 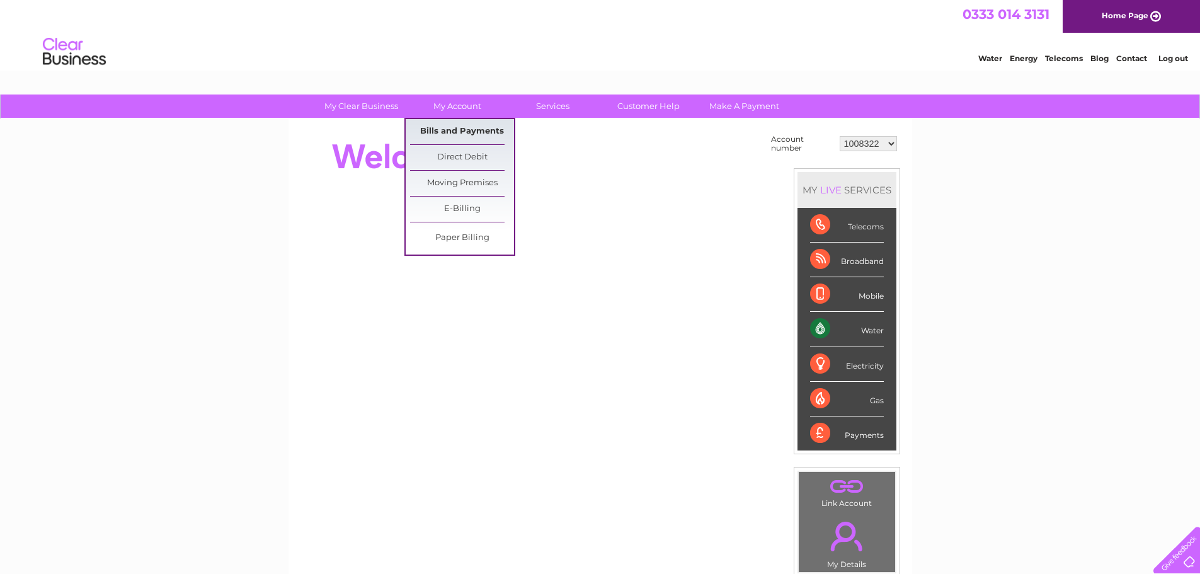 What do you see at coordinates (462, 132) in the screenshot?
I see `a: Bills and Payments` at bounding box center [462, 132].